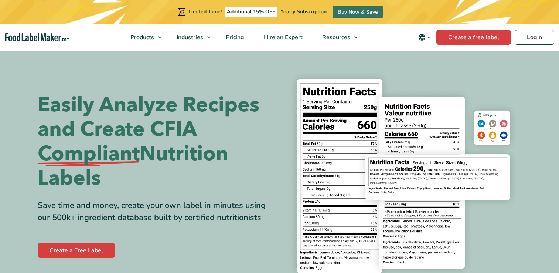 The height and width of the screenshot is (273, 559). Describe the element at coordinates (251, 12) in the screenshot. I see `span: Additional 15% OFF` at that location.